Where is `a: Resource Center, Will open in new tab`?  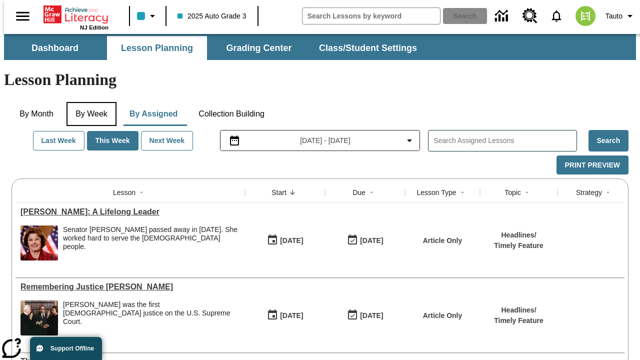 a: Resource Center, Will open in new tab is located at coordinates (530, 16).